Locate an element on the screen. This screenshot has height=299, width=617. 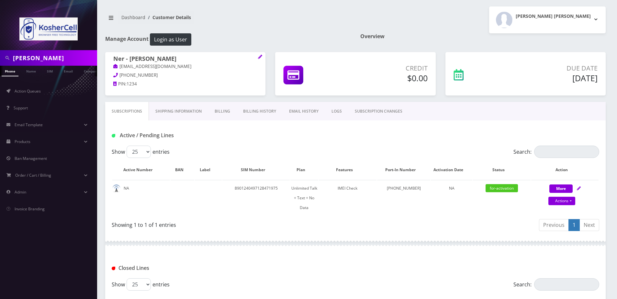
button: Login as User is located at coordinates (171, 39).